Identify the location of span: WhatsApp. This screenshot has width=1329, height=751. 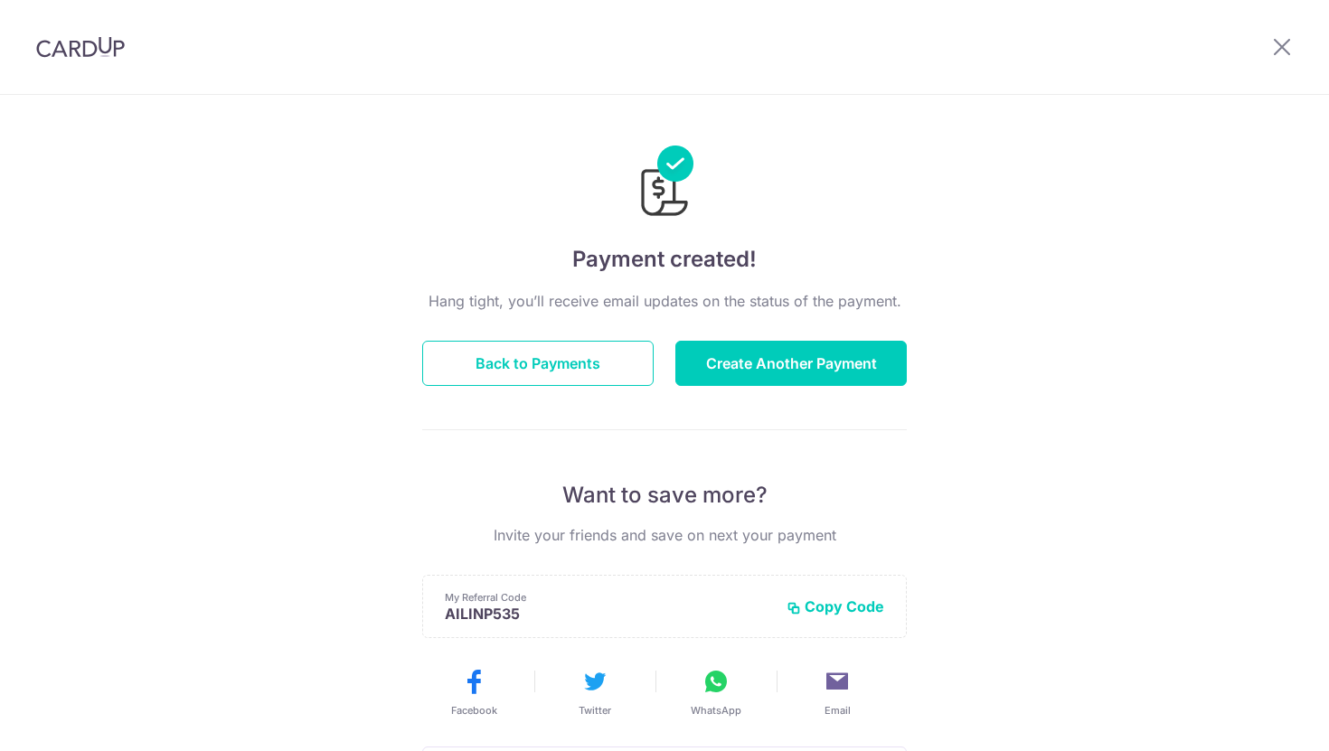
(716, 711).